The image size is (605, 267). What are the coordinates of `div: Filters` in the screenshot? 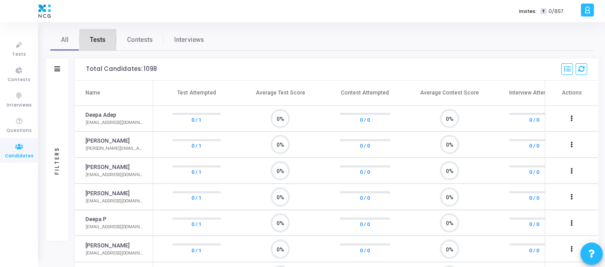 It's located at (57, 160).